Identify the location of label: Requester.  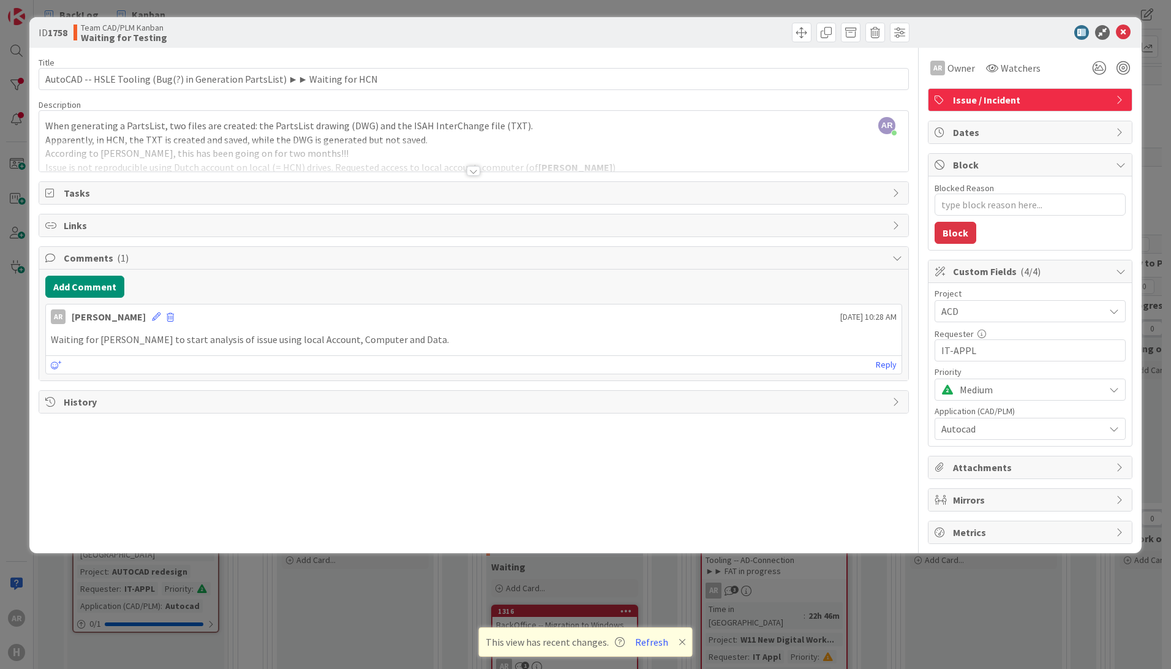
(954, 334).